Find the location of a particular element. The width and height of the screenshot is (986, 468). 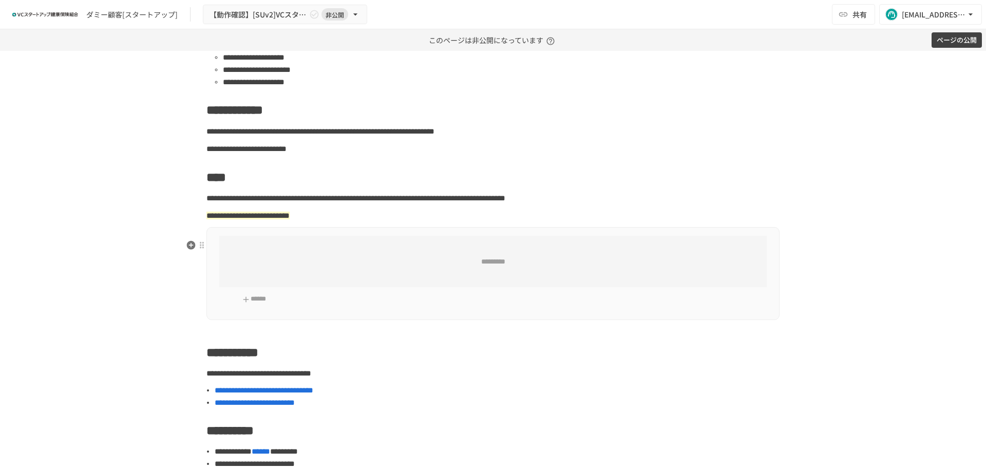

span: 【動作確認】[SUv2]VCスタートアップ健保への加入申請手続き is located at coordinates (258, 14).